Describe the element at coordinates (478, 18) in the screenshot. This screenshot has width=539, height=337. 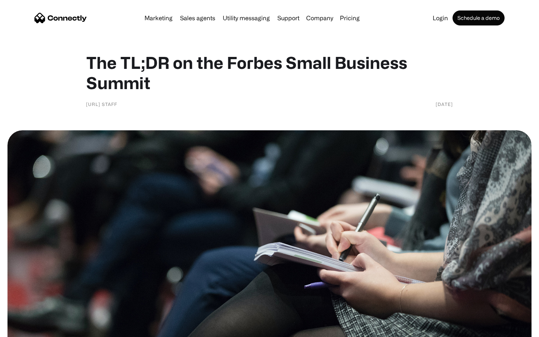
I see `a: Schedule a demo` at that location.